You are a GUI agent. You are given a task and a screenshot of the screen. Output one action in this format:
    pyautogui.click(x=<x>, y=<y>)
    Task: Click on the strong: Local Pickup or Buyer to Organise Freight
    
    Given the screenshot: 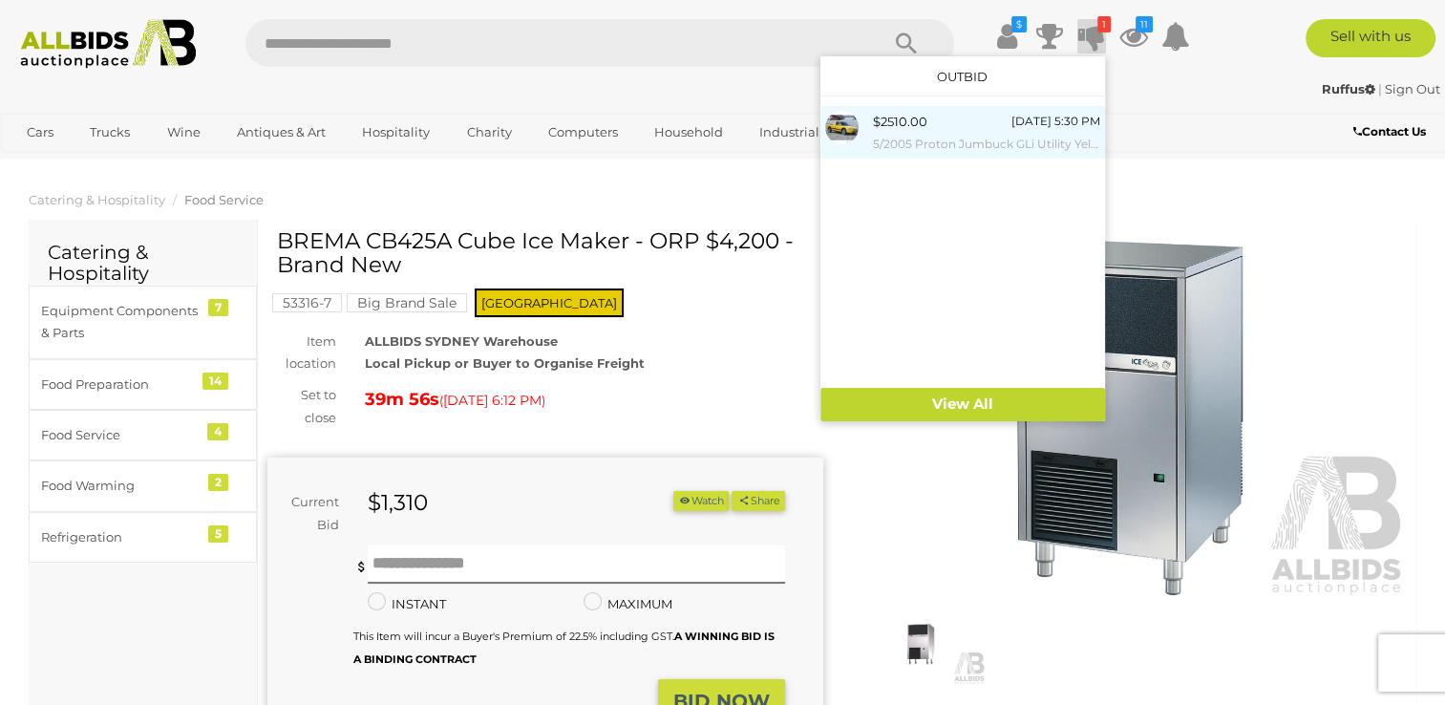 What is the action you would take?
    pyautogui.click(x=504, y=363)
    